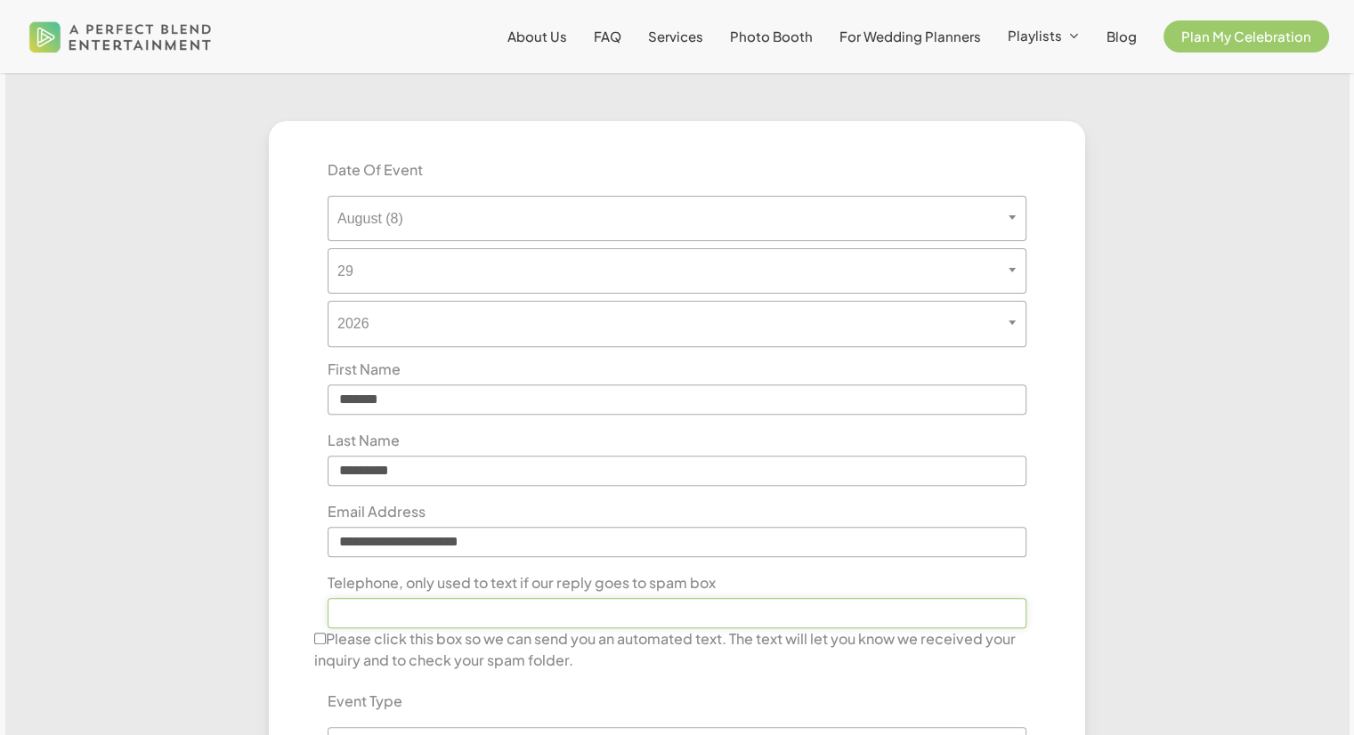 The width and height of the screenshot is (1354, 735). I want to click on a: For Wedding Planners, so click(910, 36).